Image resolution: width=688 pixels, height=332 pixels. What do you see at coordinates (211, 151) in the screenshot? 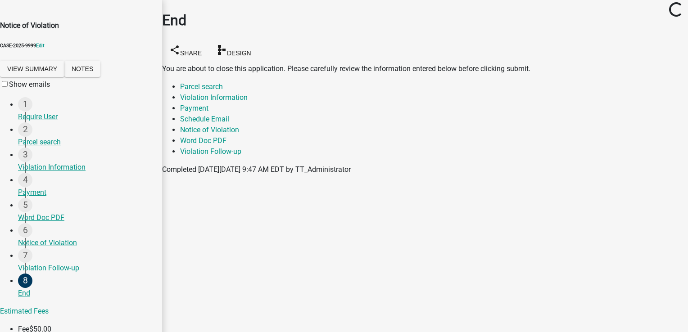
I see `a: Violation Follow-up` at bounding box center [211, 151].